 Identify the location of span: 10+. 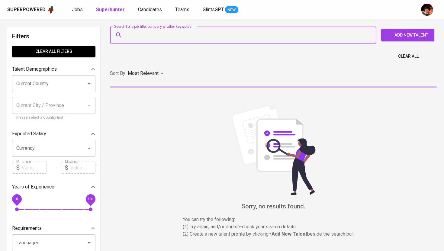
(90, 199).